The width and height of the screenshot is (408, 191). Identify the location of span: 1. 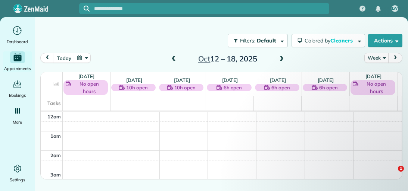
(401, 169).